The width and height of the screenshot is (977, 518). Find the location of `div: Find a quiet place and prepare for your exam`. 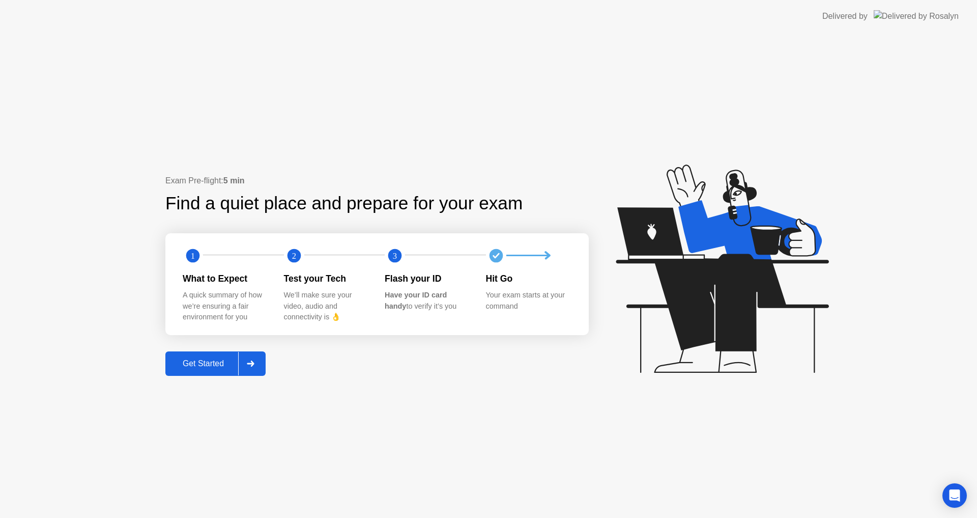

div: Find a quiet place and prepare for your exam is located at coordinates (345, 203).